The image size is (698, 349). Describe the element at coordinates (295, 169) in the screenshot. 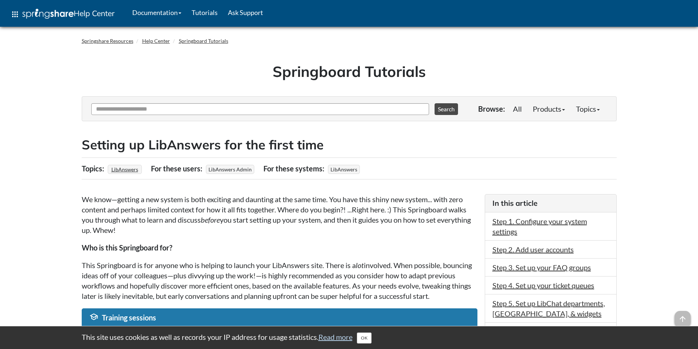

I see `div: For these systems:` at that location.